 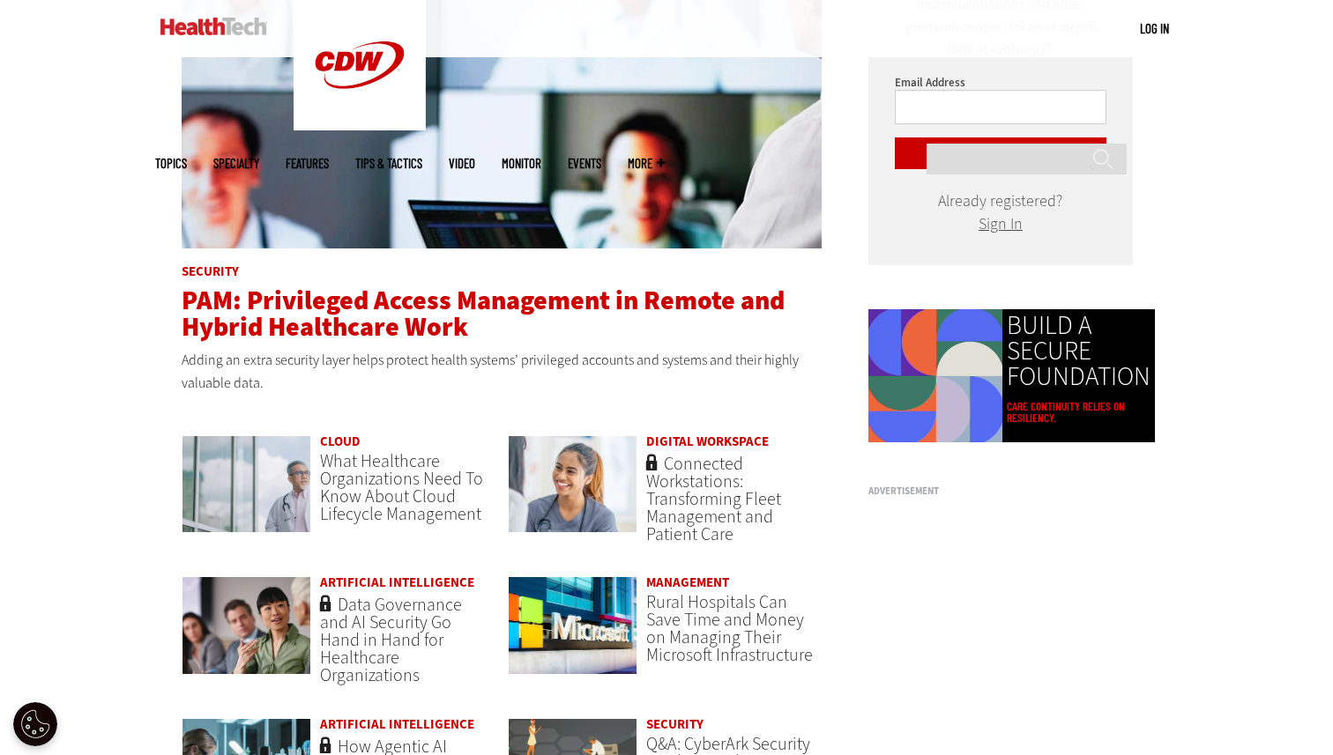 I want to click on a: MonITor, so click(x=521, y=163).